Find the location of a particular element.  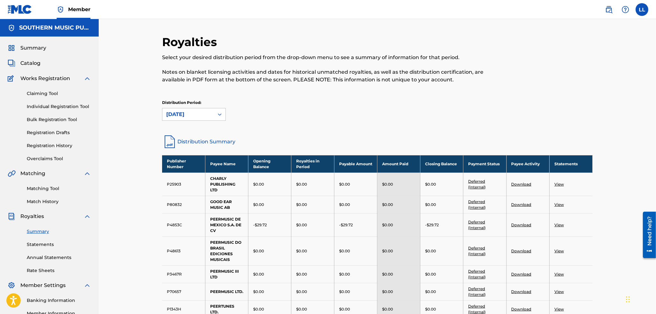

a: Annual Statements is located at coordinates (59, 258).